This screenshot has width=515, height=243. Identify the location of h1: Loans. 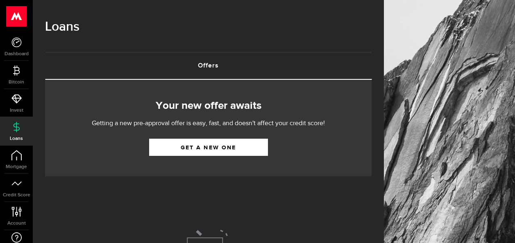
(208, 27).